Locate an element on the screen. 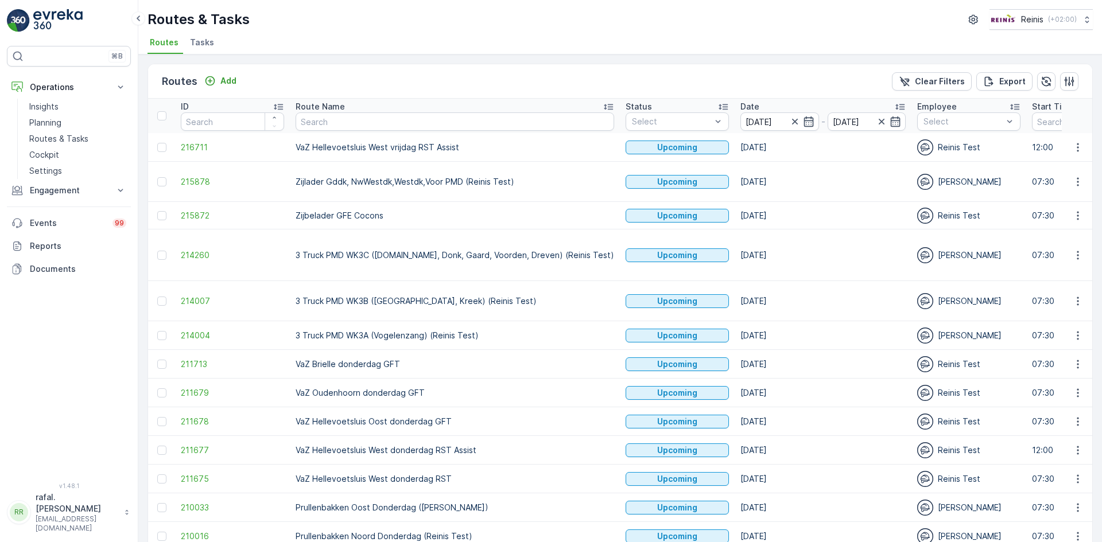 The image size is (1102, 542). a: 211675 is located at coordinates (232, 479).